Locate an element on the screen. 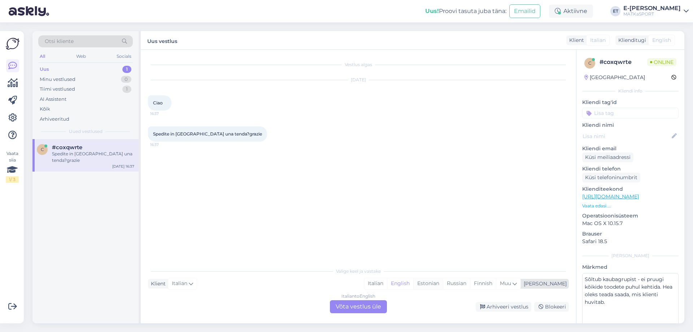 This screenshot has width=693, height=332. p: Safari 18.5 is located at coordinates (630, 241).